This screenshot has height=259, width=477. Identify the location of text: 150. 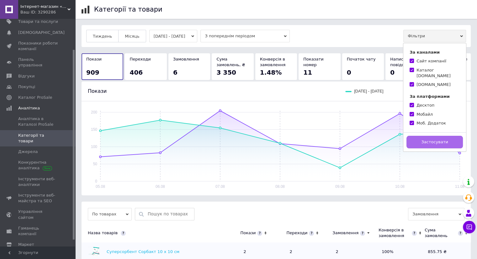
(94, 130).